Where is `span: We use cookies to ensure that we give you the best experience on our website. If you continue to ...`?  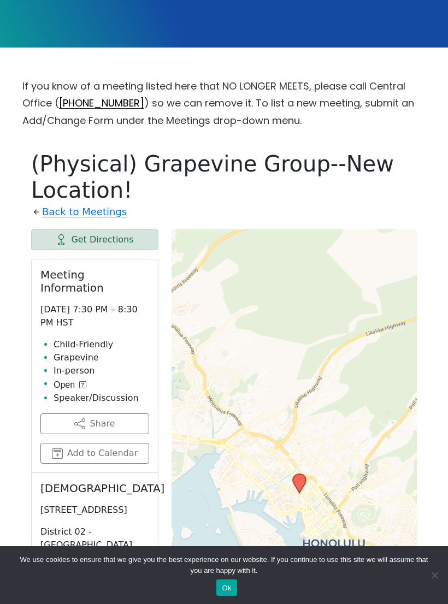
span: We use cookies to ensure that we give you the best experience on our website. If you continue to ... is located at coordinates (224, 565).